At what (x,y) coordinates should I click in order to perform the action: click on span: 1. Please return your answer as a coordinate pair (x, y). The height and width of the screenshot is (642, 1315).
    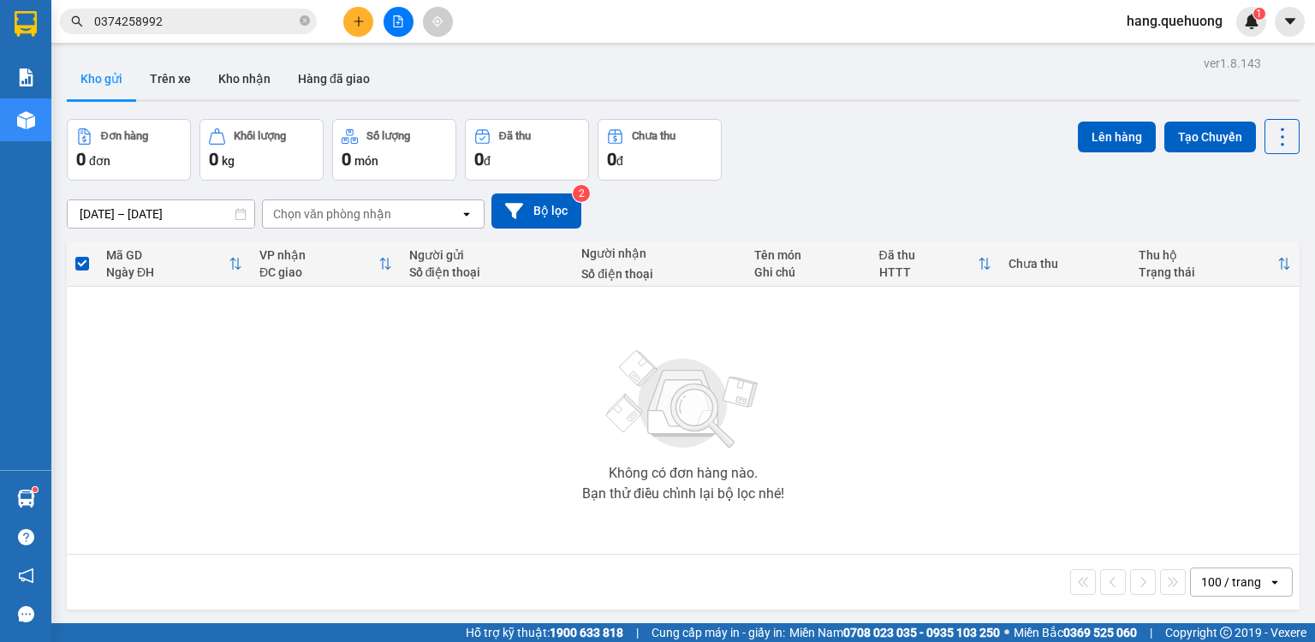
    Looking at the image, I should click on (1259, 14).